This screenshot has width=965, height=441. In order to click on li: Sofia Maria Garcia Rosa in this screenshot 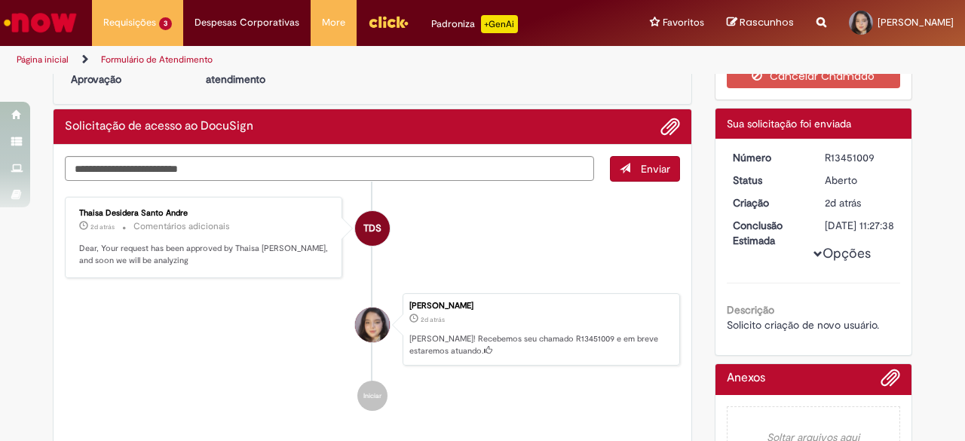, I will do `click(373, 330)`.